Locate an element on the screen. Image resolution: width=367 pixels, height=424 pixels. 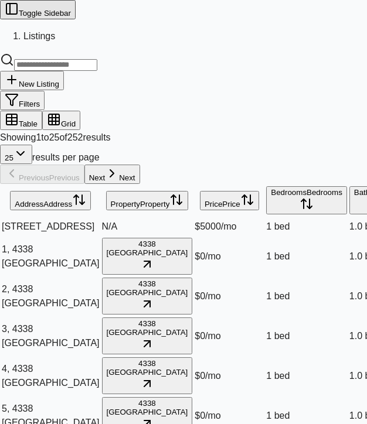
button: Grid is located at coordinates (61, 120).